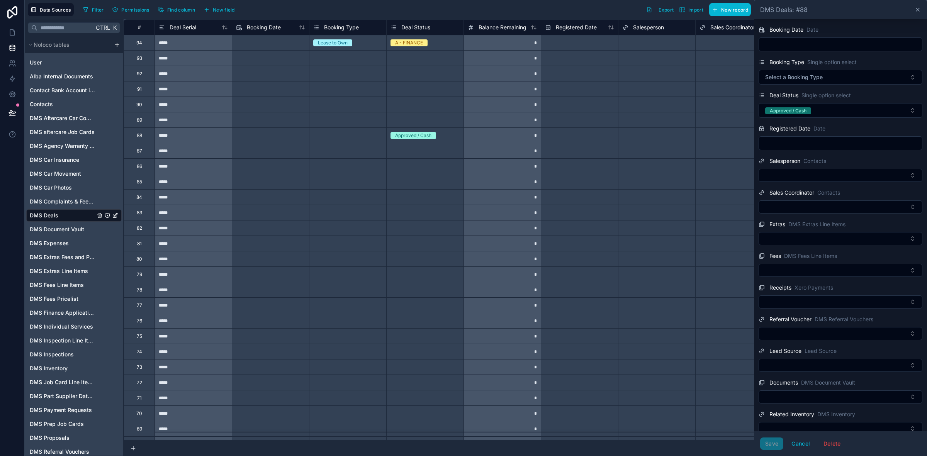 The height and width of the screenshot is (456, 927). What do you see at coordinates (139, 352) in the screenshot?
I see `div: 74` at bounding box center [139, 352].